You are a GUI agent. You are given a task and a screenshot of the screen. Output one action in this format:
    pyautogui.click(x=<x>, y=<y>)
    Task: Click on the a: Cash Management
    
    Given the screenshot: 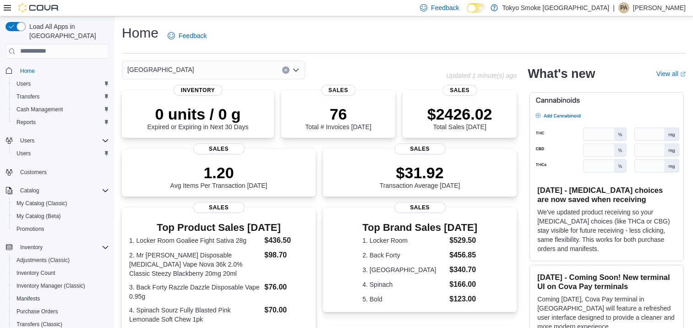 What is the action you would take?
    pyautogui.click(x=39, y=109)
    